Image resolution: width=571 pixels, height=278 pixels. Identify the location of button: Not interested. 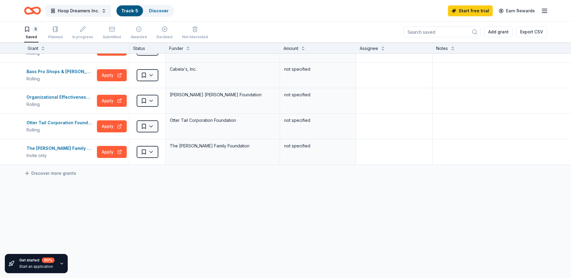
(195, 33).